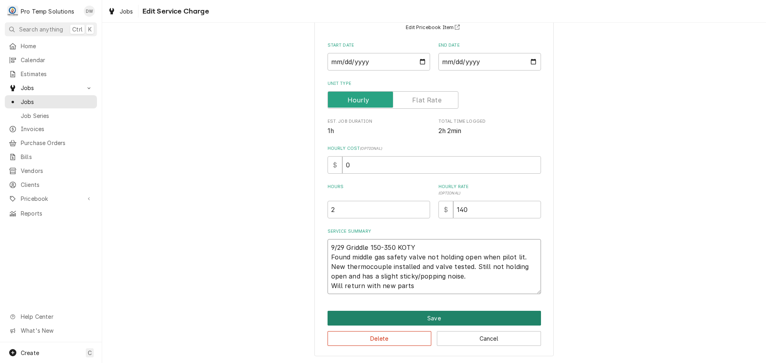 The height and width of the screenshot is (363, 766). Describe the element at coordinates (51, 129) in the screenshot. I see `a: Invoices` at that location.